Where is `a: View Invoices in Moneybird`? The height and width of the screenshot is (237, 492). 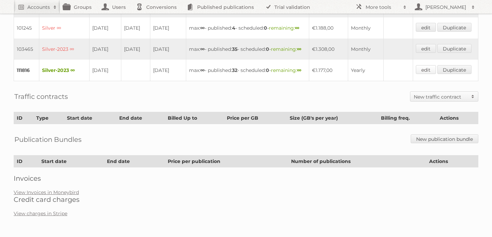 a: View Invoices in Moneybird is located at coordinates (46, 193).